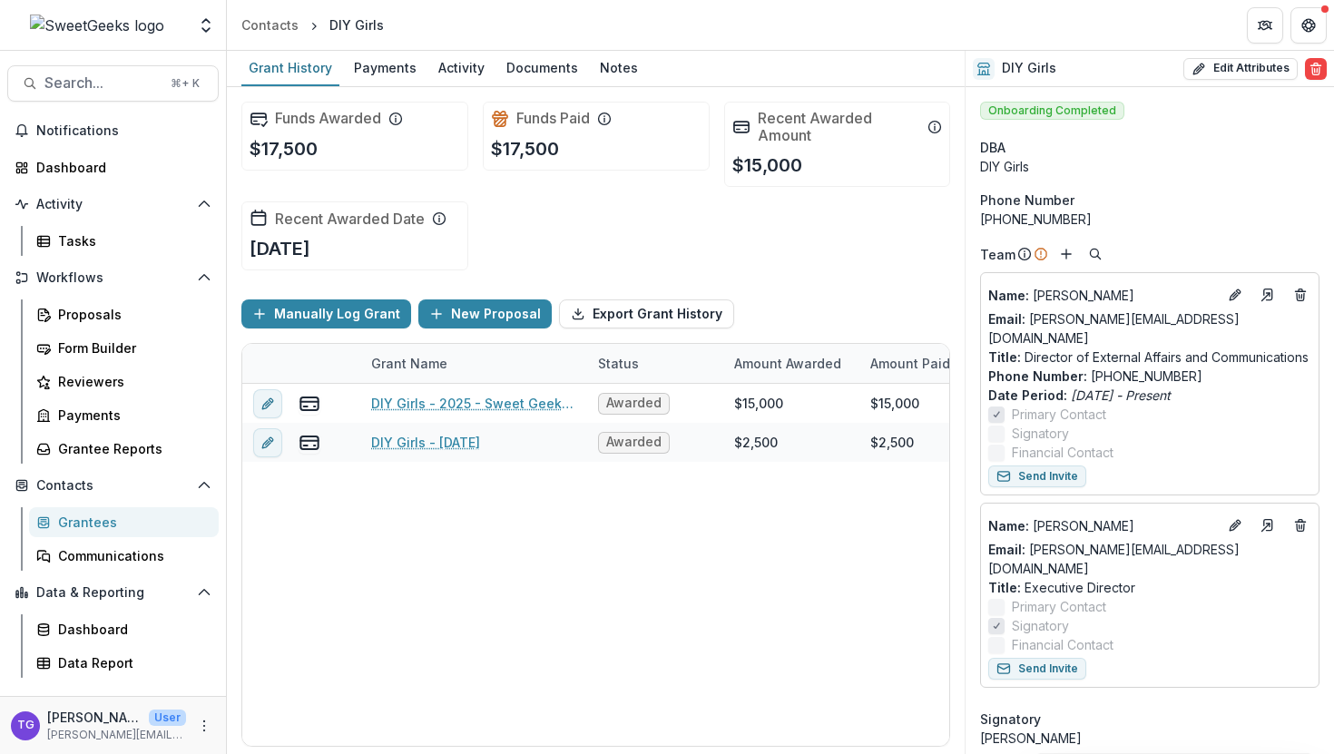 This screenshot has width=1334, height=754. What do you see at coordinates (646, 314) in the screenshot?
I see `button: Export Grant History` at bounding box center [646, 314].